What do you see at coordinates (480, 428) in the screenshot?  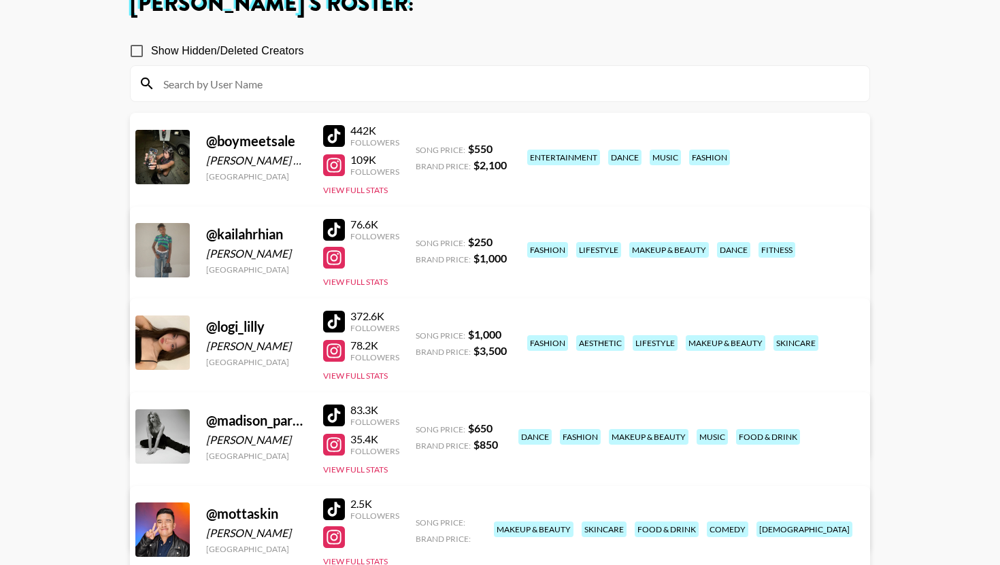 I see `strong: $ 650` at bounding box center [480, 428].